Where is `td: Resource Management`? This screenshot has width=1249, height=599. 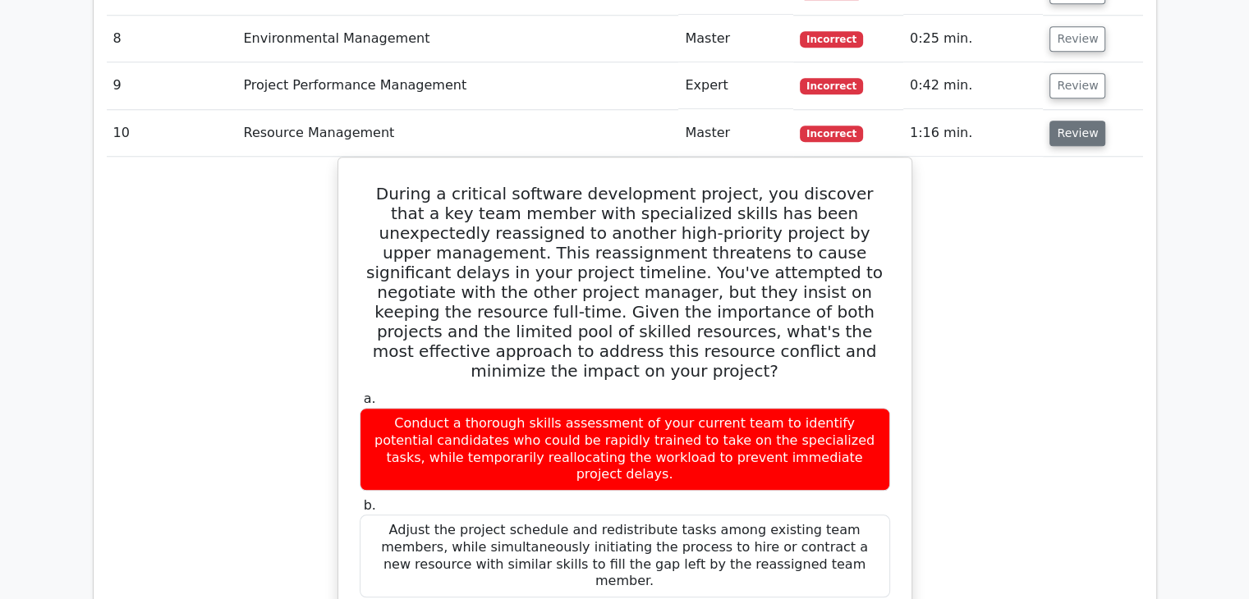
td: Resource Management is located at coordinates (457, 133).